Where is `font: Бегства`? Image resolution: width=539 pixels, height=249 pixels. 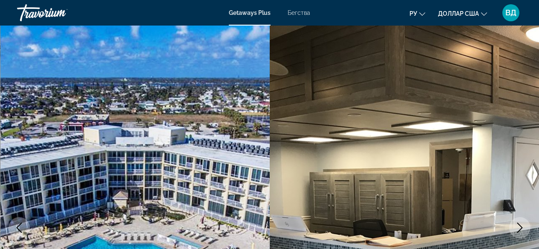
font: Бегства is located at coordinates (299, 13).